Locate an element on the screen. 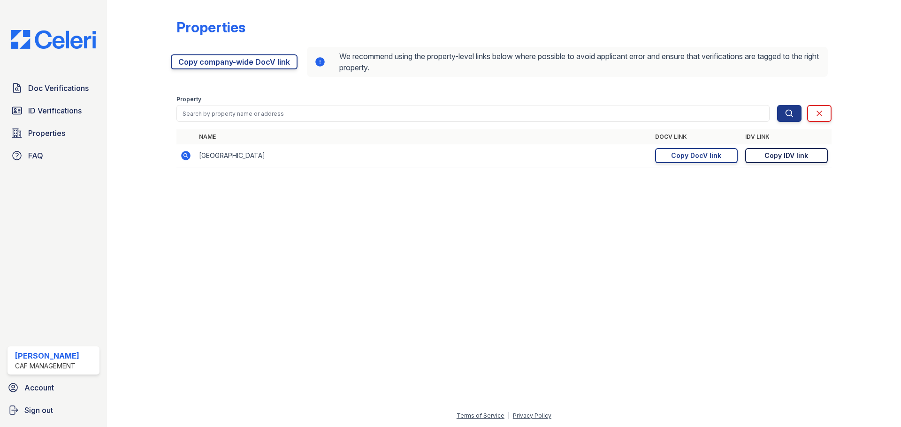  span: Account is located at coordinates (39, 388).